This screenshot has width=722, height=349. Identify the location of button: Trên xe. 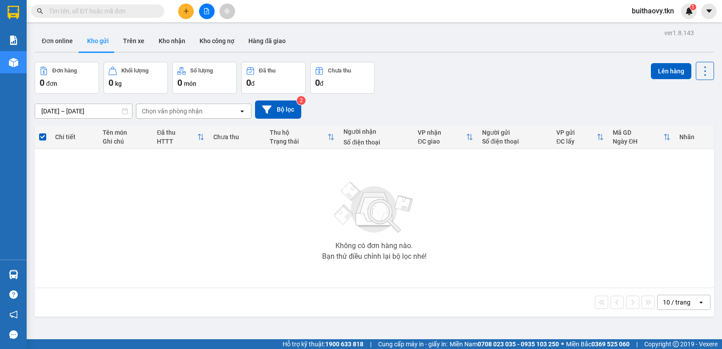
(134, 41).